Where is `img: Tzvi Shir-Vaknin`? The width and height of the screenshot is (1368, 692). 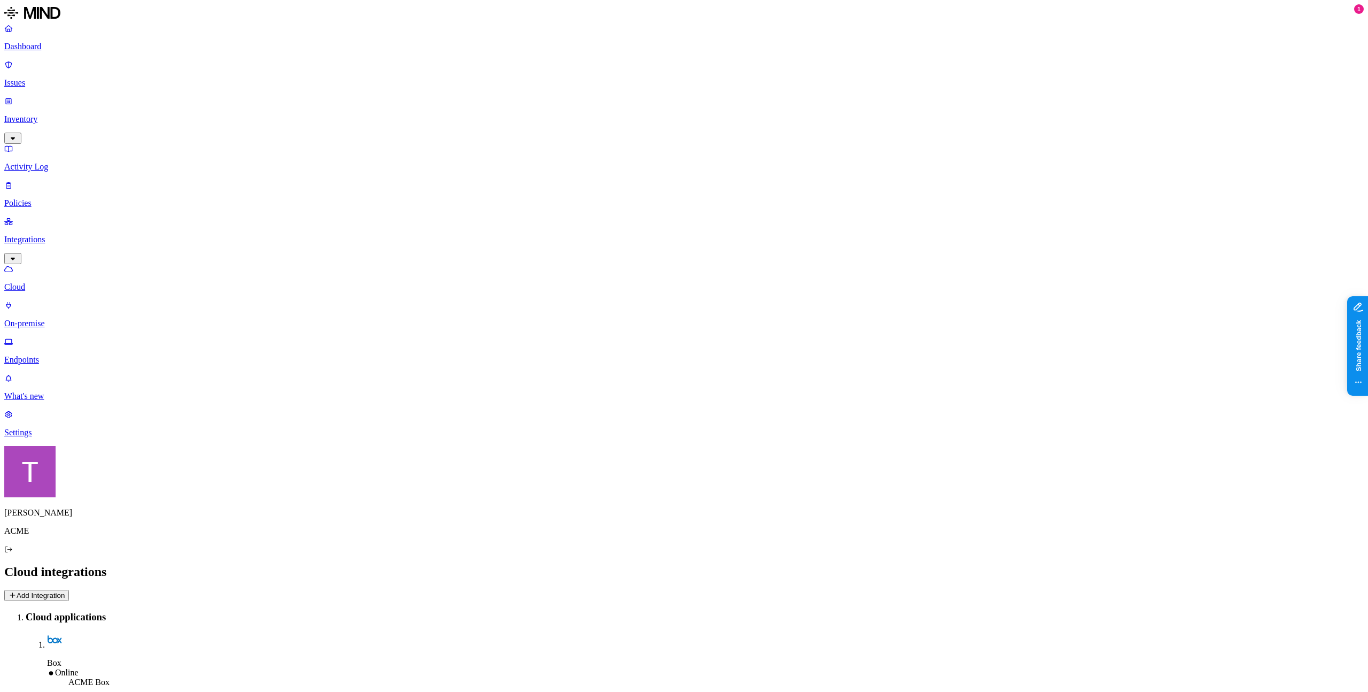
img: Tzvi Shir-Vaknin is located at coordinates (30, 471).